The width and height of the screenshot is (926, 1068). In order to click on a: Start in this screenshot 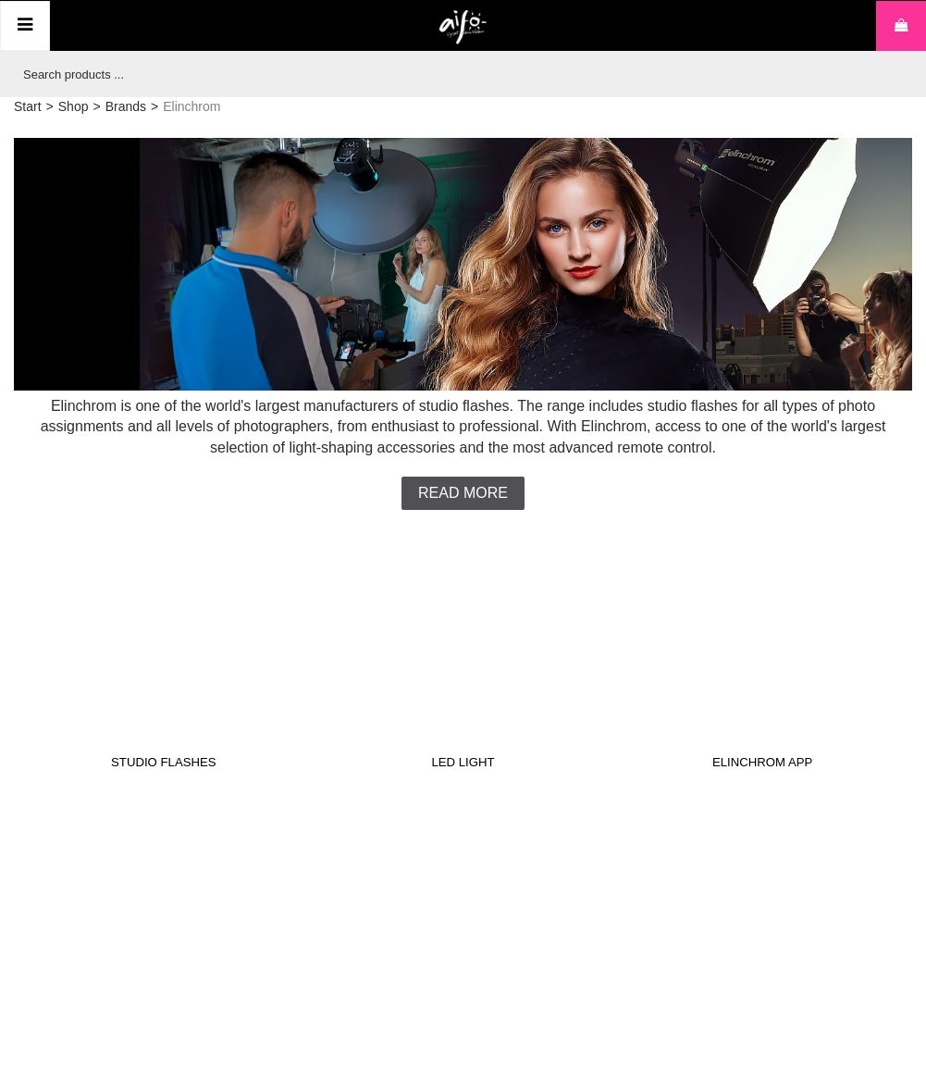, I will do `click(28, 106)`.